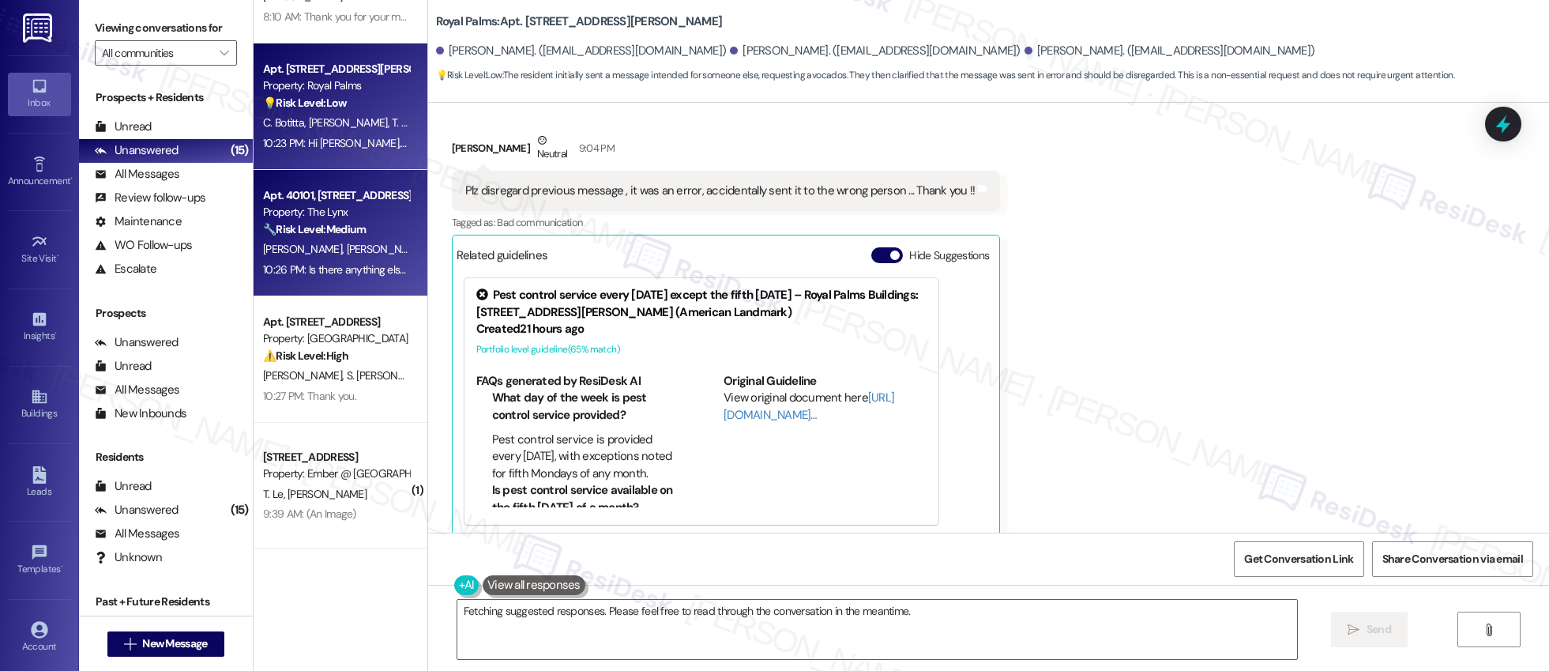  Describe the element at coordinates (39, 327) in the screenshot. I see `a: Insights •` at that location.